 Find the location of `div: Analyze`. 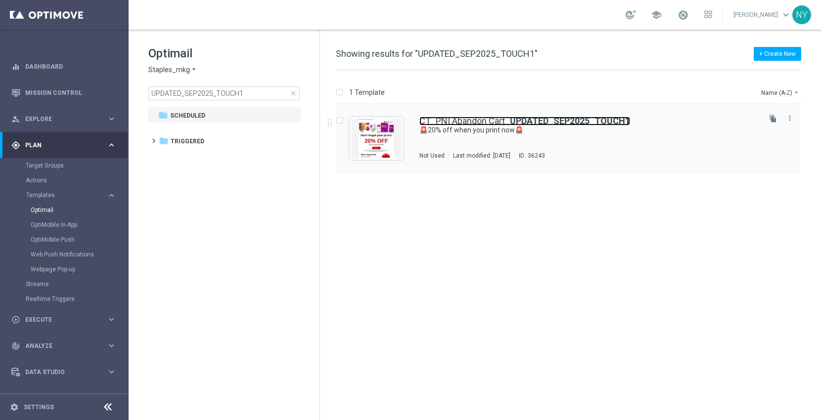

div: Analyze is located at coordinates (59, 346).